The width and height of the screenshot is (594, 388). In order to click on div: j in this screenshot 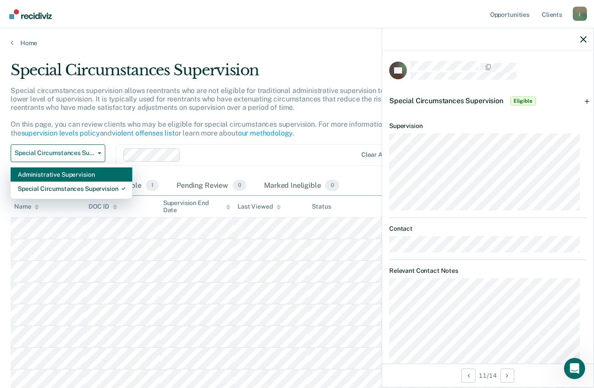, I will do `click(580, 14)`.